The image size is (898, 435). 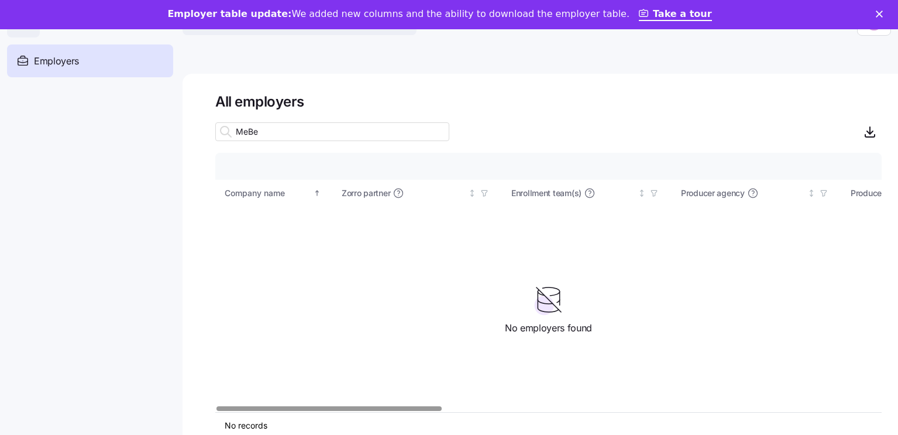 I want to click on div: Close, so click(x=882, y=14).